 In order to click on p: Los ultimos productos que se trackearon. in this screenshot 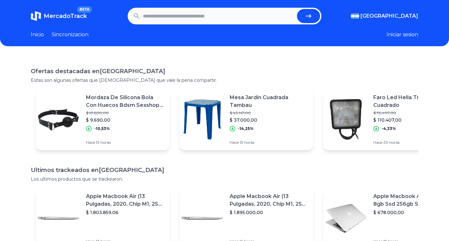, I will do `click(225, 179)`.